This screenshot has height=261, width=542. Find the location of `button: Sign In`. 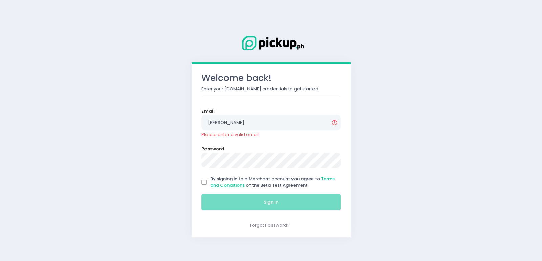

button: Sign In is located at coordinates (271, 203).